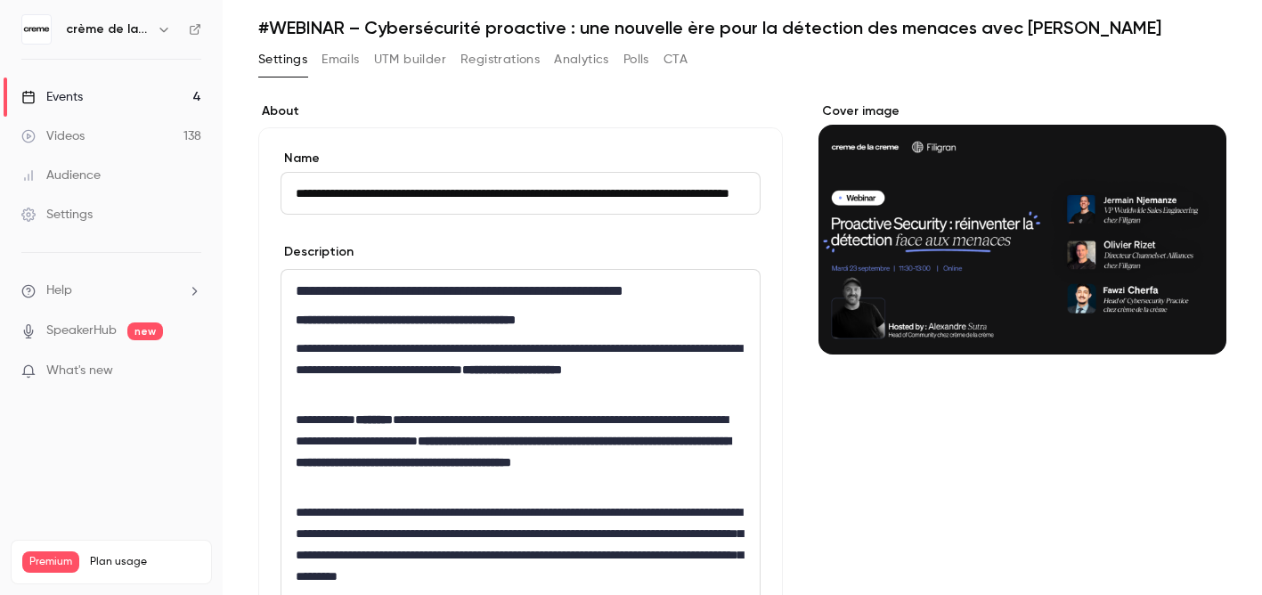 The height and width of the screenshot is (595, 1262). Describe the element at coordinates (317, 252) in the screenshot. I see `label: Description` at that location.